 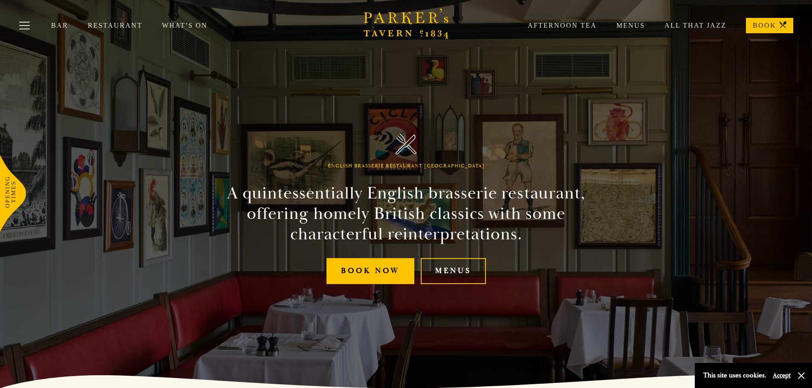 I want to click on button: Accept, so click(x=782, y=376).